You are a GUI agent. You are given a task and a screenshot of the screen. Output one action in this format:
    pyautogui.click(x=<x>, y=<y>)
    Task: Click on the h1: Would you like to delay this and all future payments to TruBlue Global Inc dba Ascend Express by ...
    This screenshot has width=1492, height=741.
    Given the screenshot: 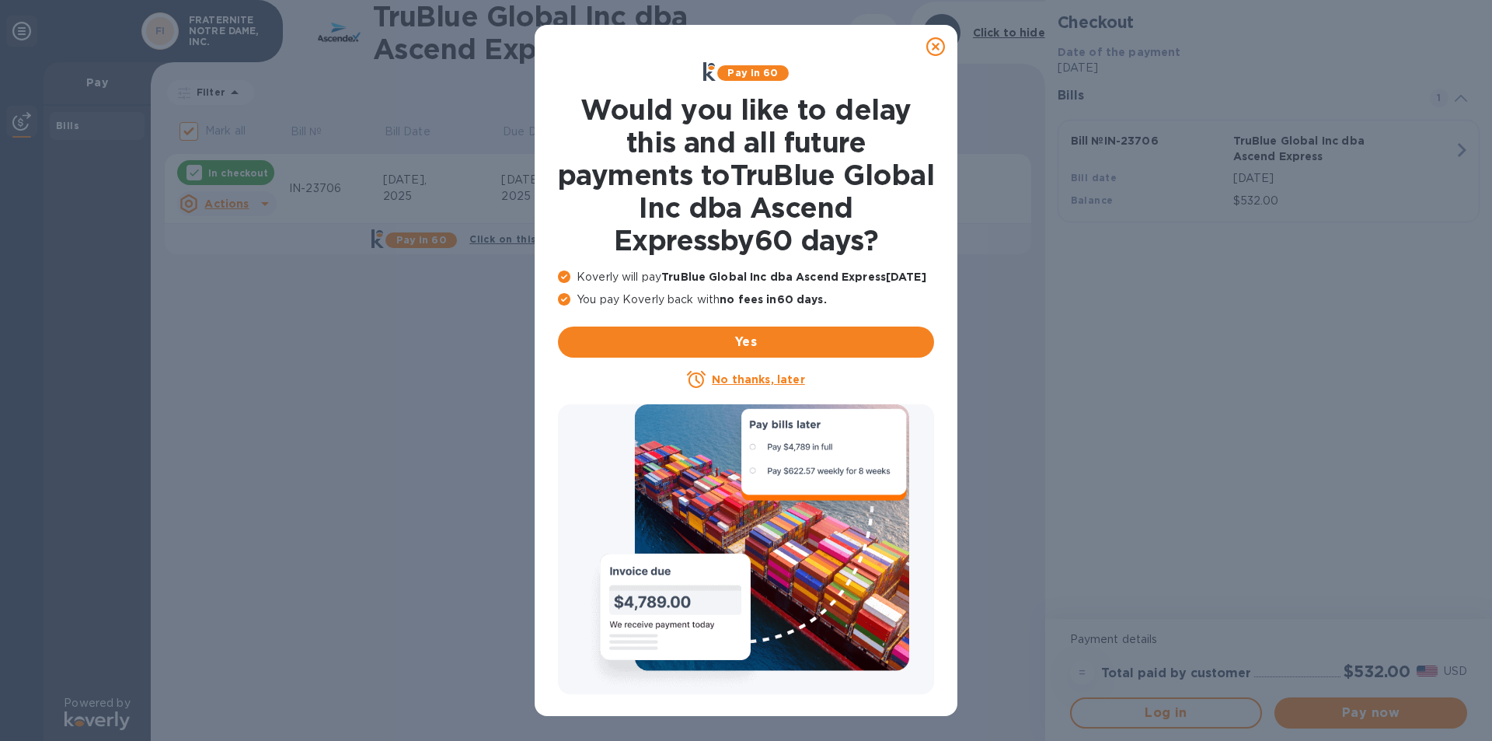 What is the action you would take?
    pyautogui.click(x=746, y=175)
    